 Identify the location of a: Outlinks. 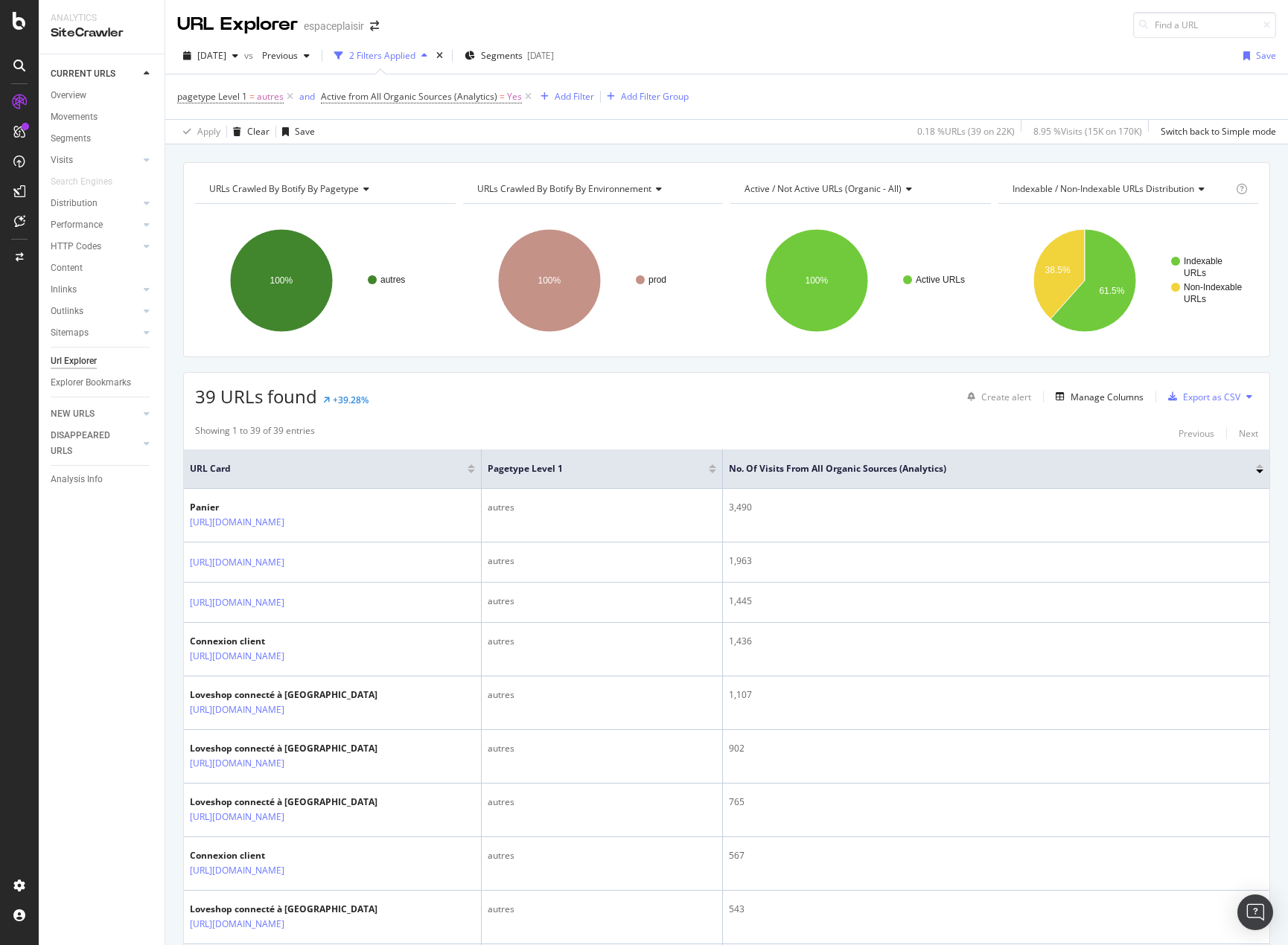
(94, 311).